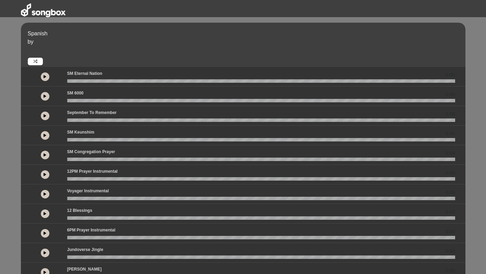 Image resolution: width=486 pixels, height=274 pixels. What do you see at coordinates (88, 191) in the screenshot?
I see `p: Voyager Instrumental` at bounding box center [88, 191].